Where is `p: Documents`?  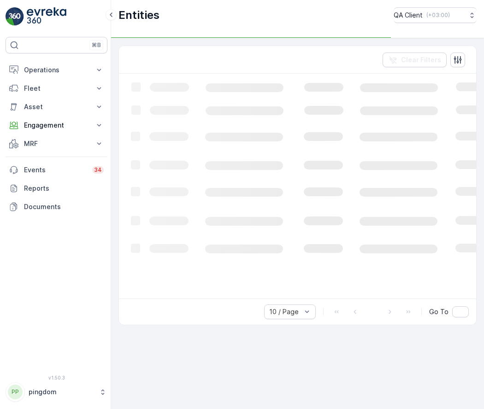 p: Documents is located at coordinates (64, 207).